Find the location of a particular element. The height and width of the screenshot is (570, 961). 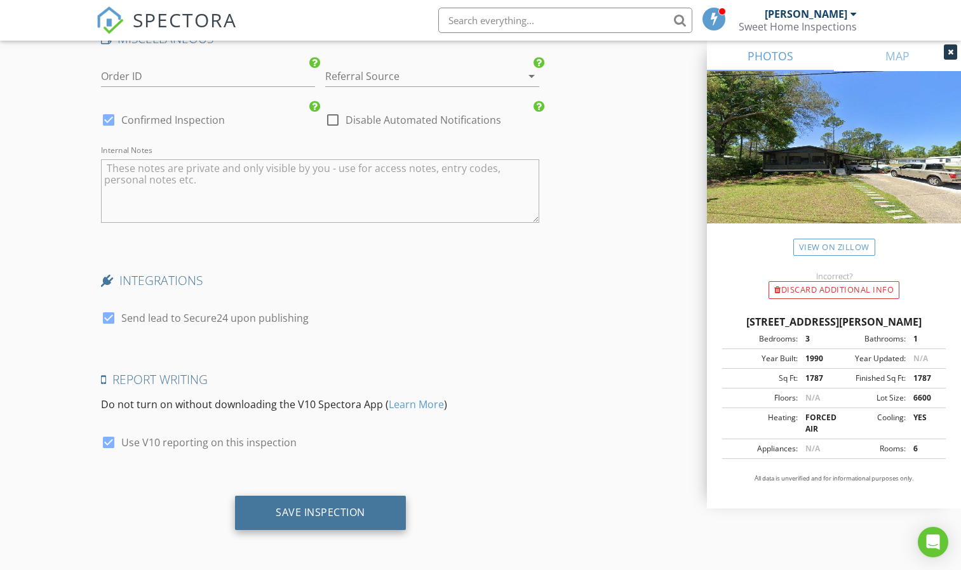

a: SPECTORA is located at coordinates (166, 30).